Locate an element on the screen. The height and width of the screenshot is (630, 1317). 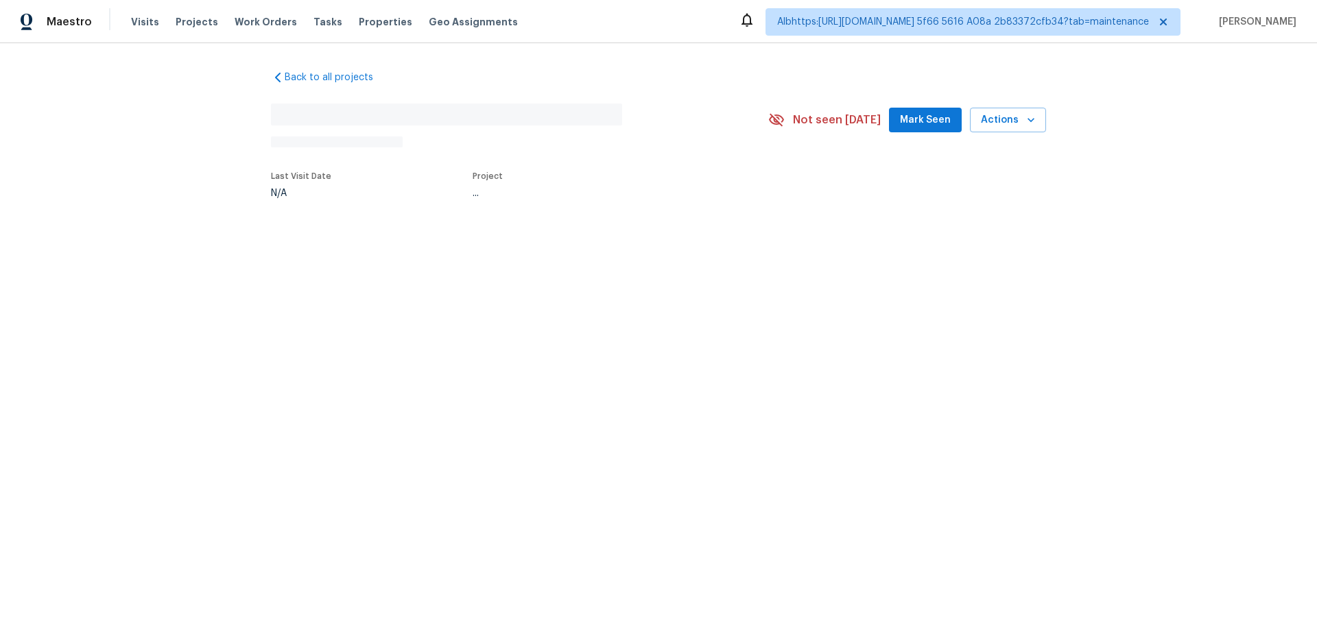
span: Mark Seen is located at coordinates (925, 120).